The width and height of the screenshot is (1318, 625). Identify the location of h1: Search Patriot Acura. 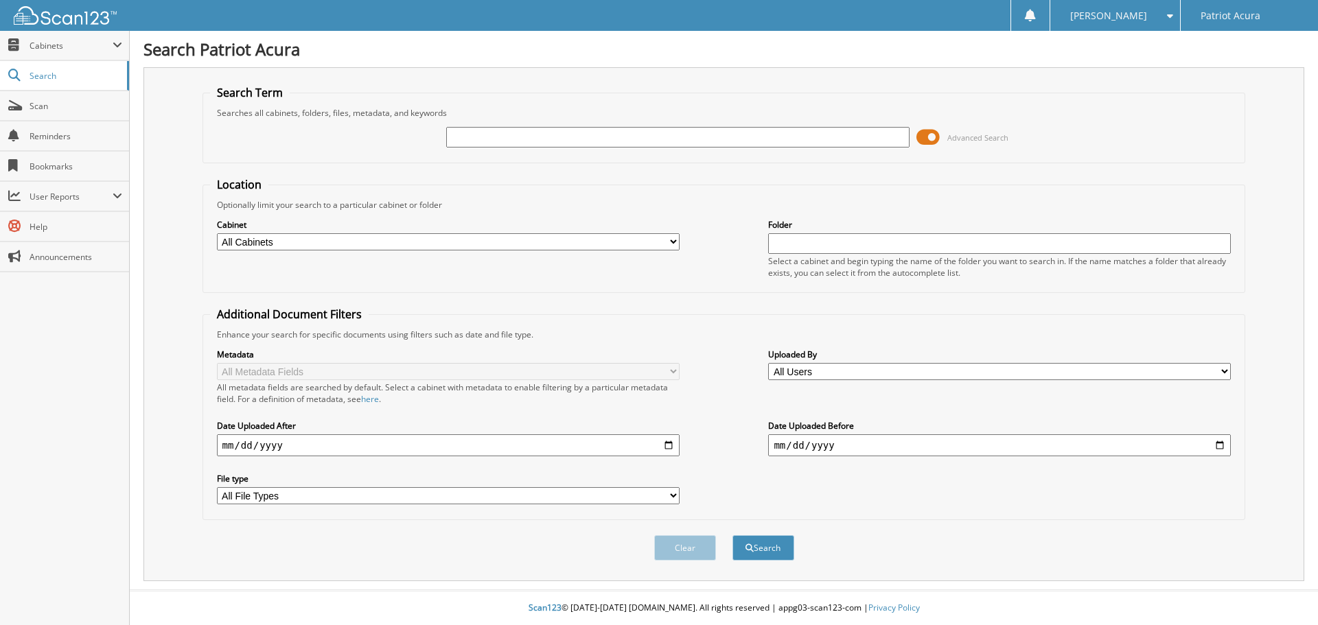
(724, 49).